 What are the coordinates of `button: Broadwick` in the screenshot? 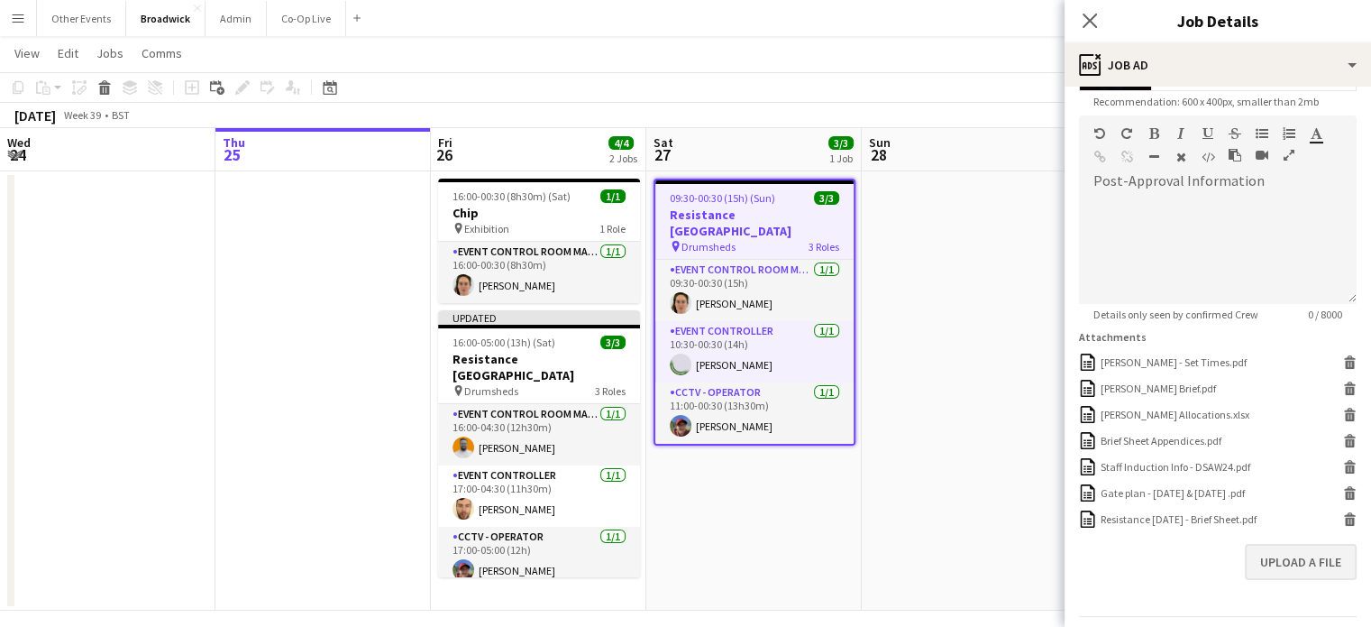 It's located at (166, 18).